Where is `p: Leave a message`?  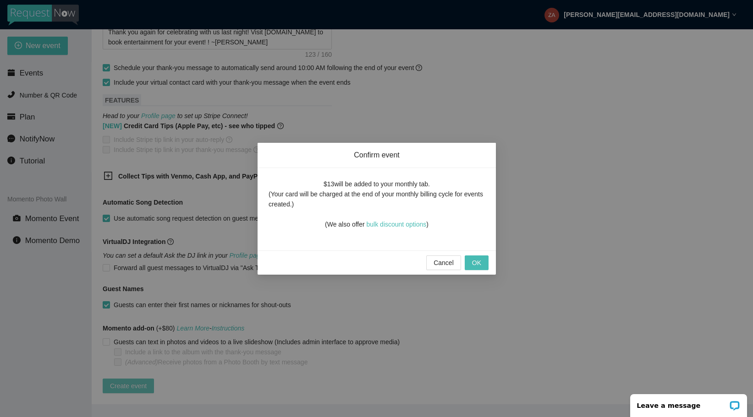
p: Leave a message is located at coordinates (58, 17).